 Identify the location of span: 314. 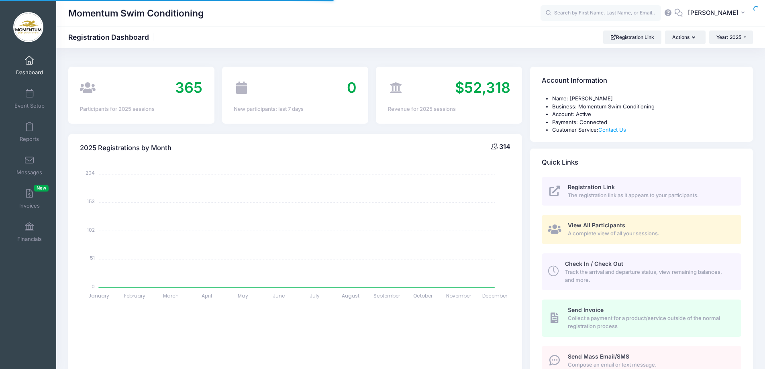
(505, 147).